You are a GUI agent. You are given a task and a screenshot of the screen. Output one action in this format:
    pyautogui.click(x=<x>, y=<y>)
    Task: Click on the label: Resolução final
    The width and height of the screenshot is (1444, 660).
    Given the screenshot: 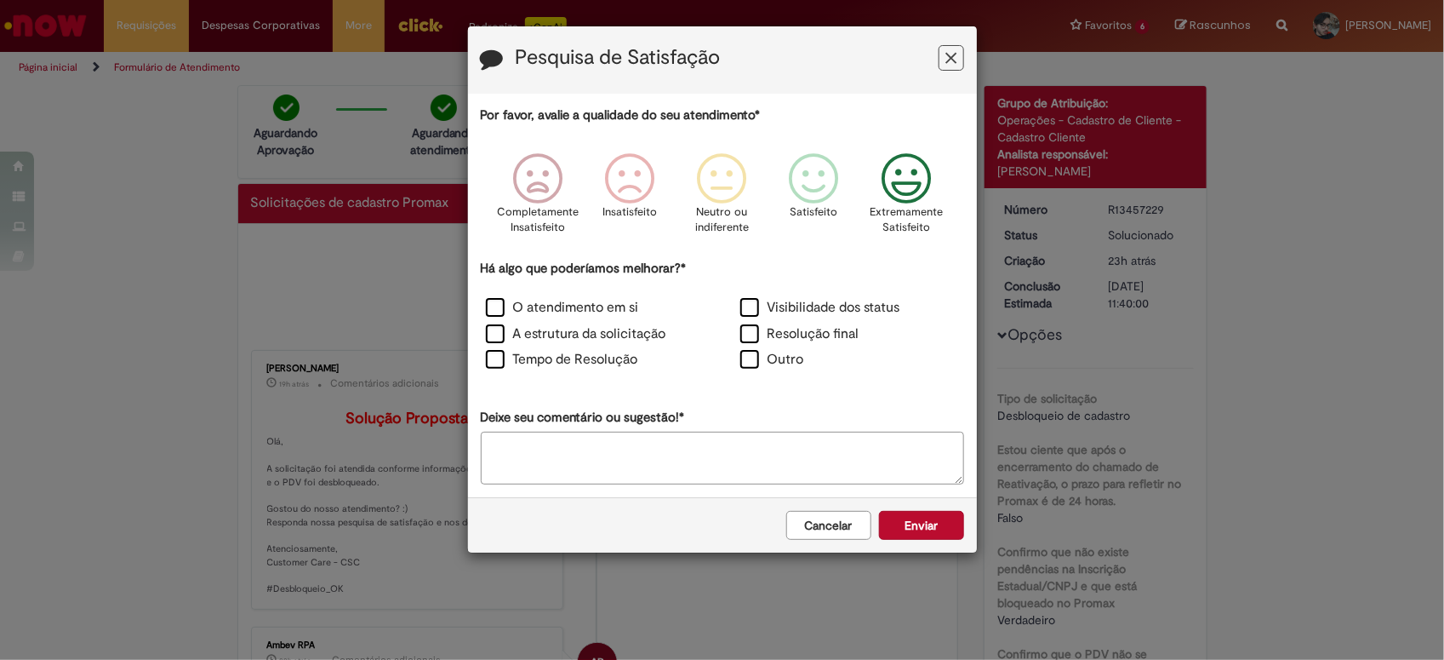 What is the action you would take?
    pyautogui.click(x=800, y=334)
    